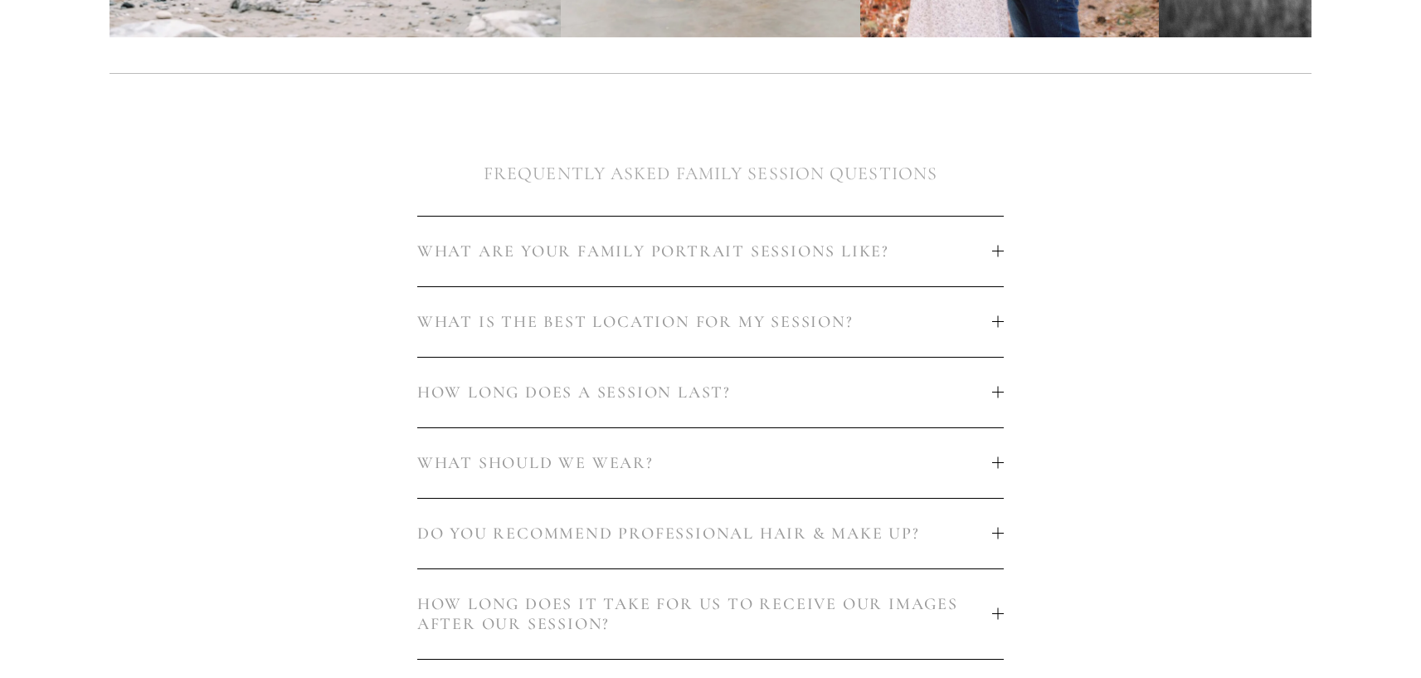 The width and height of the screenshot is (1421, 678). I want to click on button: WHAT ARE YOUR FAMILY PORTRAIT SESSIONS LIKE?, so click(710, 251).